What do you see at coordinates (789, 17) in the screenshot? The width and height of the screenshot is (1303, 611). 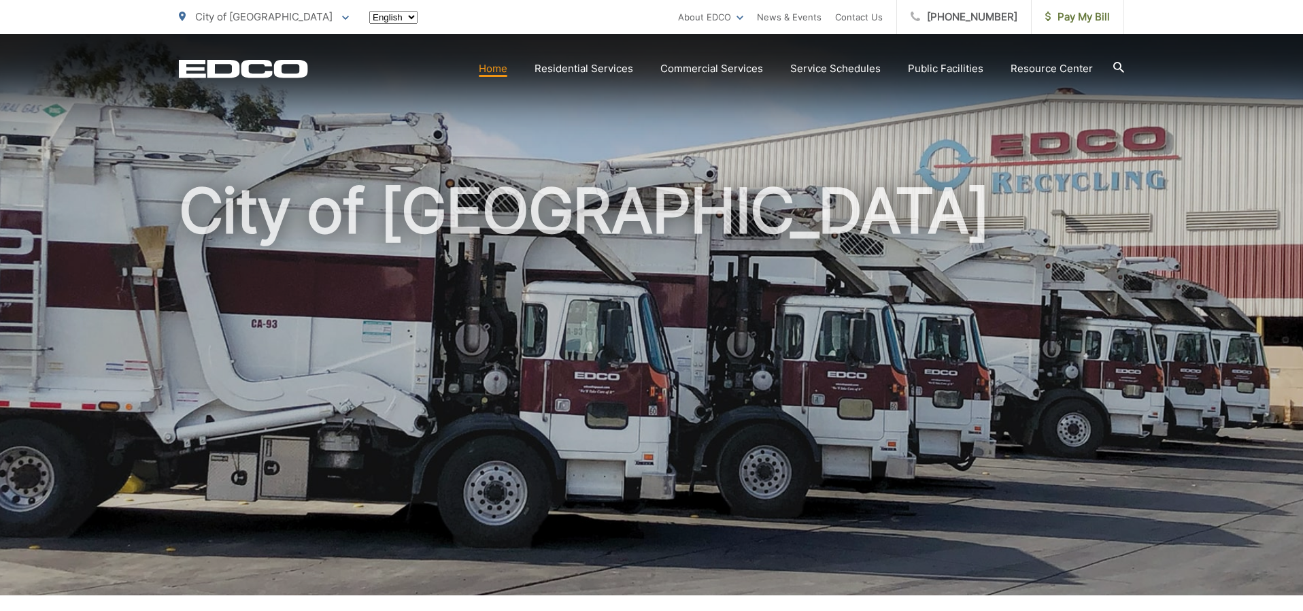 I see `a: News & Events` at bounding box center [789, 17].